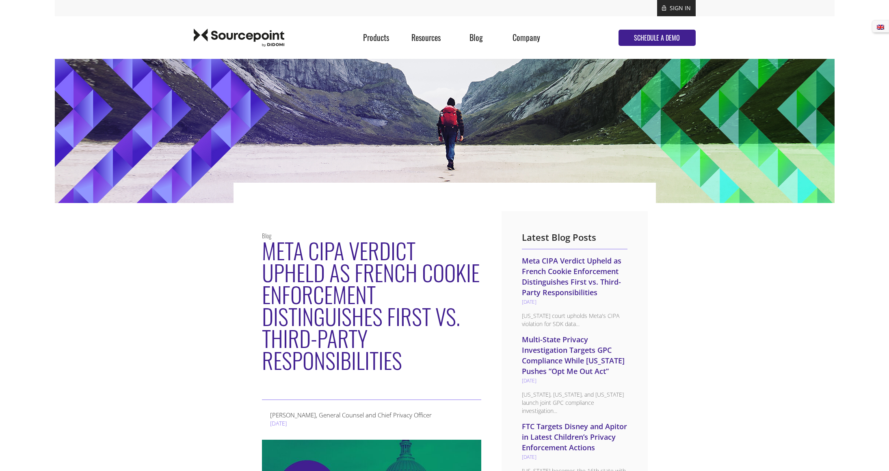  I want to click on div: Blog, so click(476, 37).